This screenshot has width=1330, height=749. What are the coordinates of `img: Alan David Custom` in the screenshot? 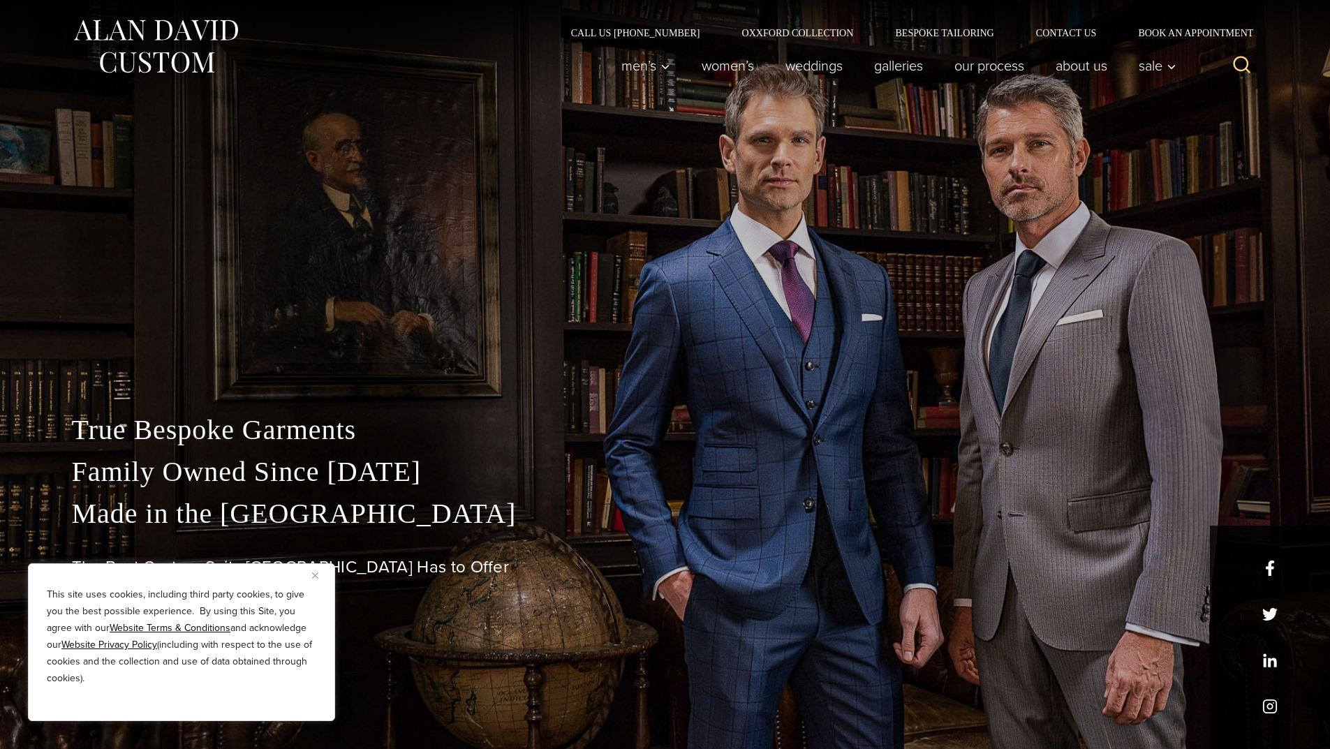 It's located at (156, 46).